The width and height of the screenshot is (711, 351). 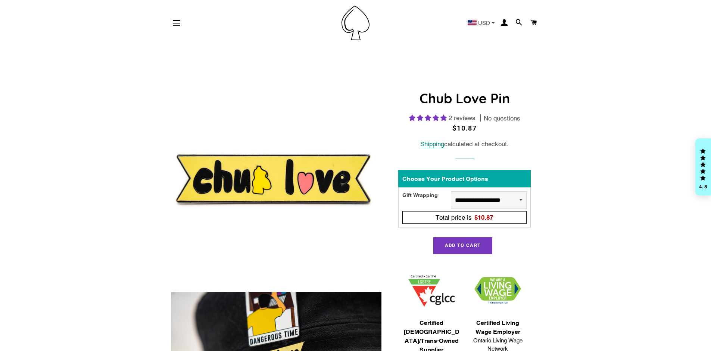 I want to click on div: Gift Wrapping, so click(x=426, y=200).